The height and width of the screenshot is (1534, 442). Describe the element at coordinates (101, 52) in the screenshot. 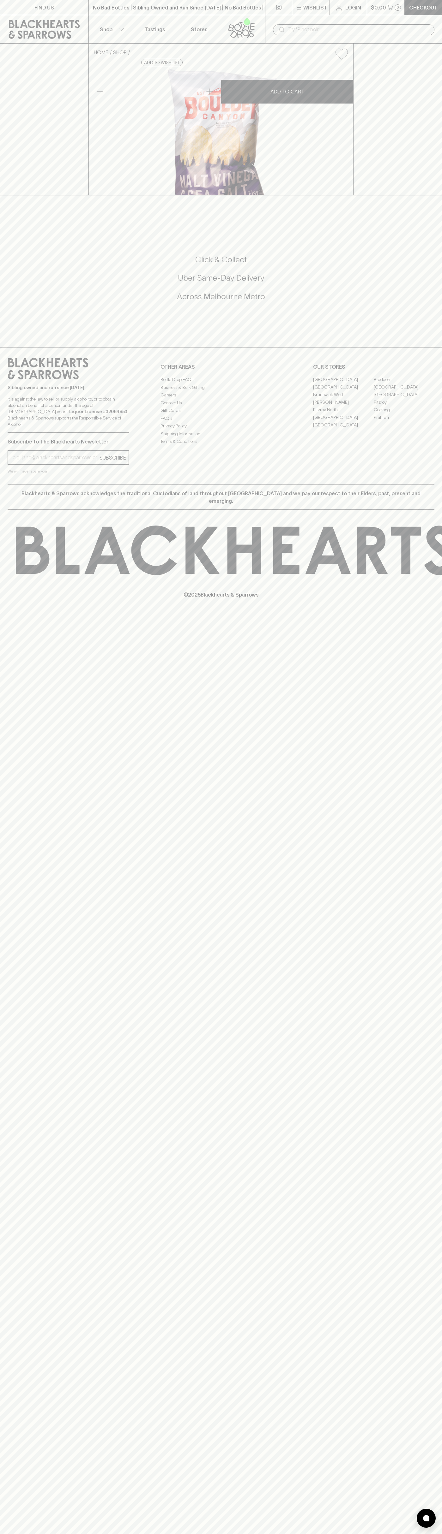

I see `a: HOME` at that location.